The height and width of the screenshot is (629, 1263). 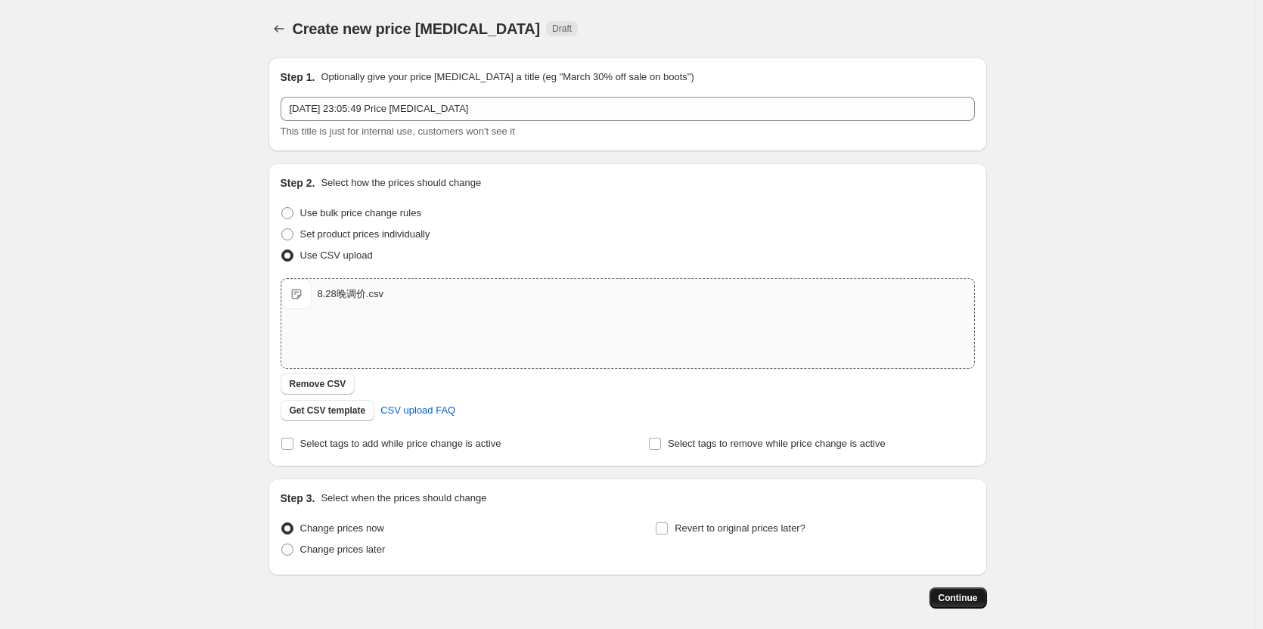 I want to click on button: Price change jobs, so click(x=279, y=29).